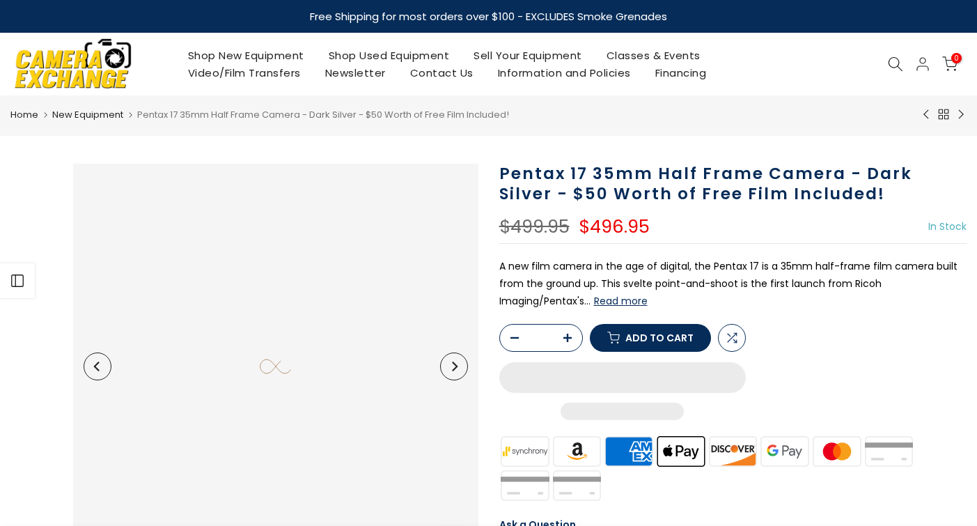 The image size is (977, 526). Describe the element at coordinates (629, 451) in the screenshot. I see `img: american express` at that location.